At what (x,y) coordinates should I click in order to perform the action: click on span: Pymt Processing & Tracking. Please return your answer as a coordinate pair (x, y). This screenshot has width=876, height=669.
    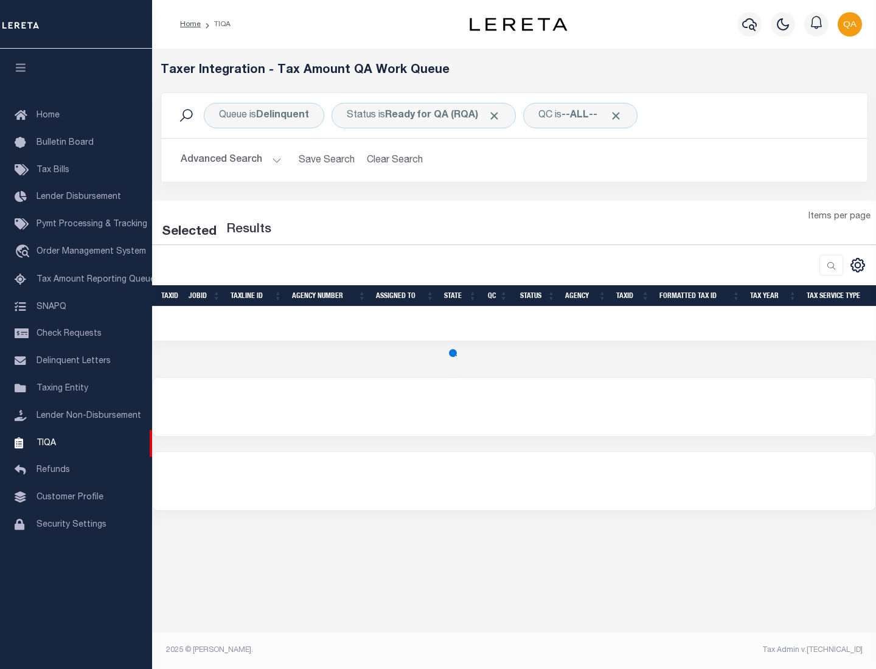
    Looking at the image, I should click on (92, 225).